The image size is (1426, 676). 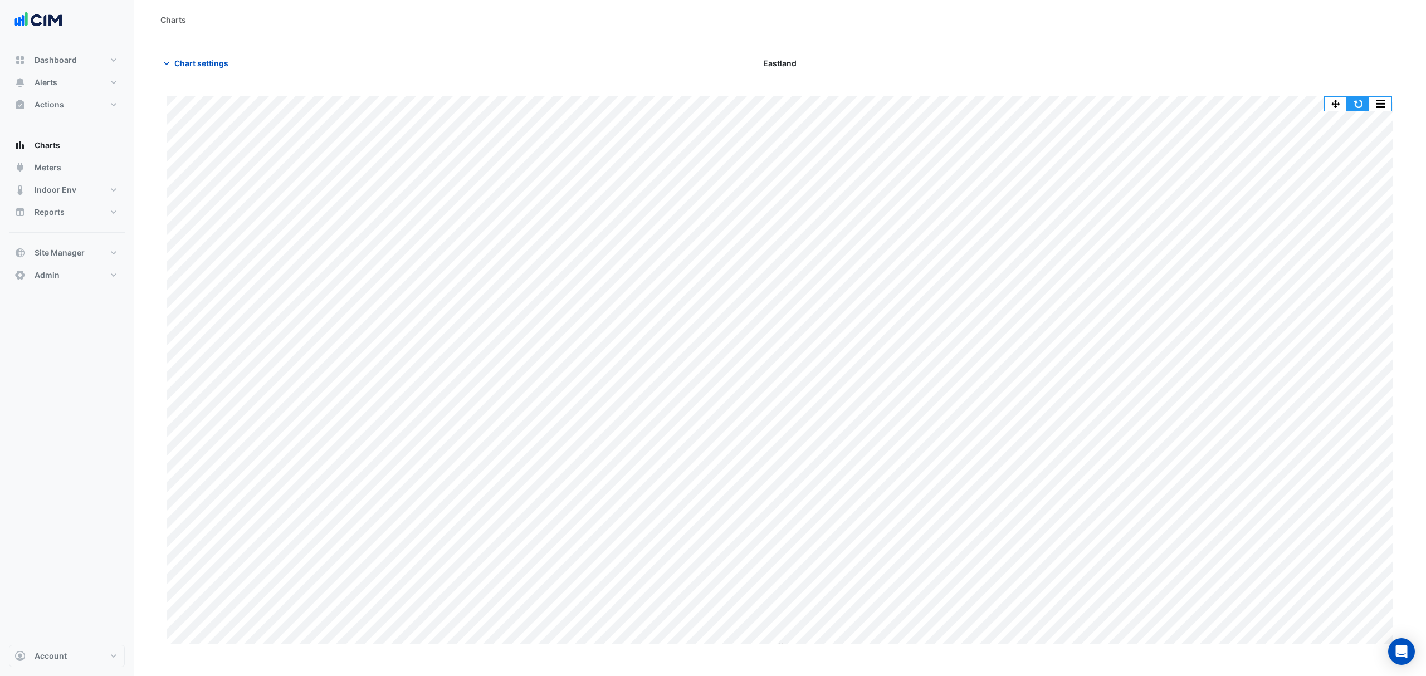 I want to click on span: Alerts, so click(x=46, y=82).